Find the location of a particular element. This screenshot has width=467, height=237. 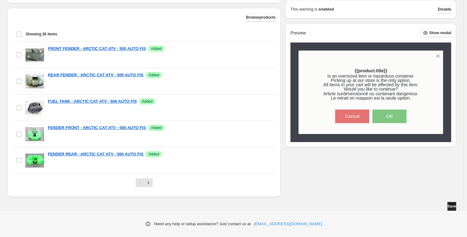

p: FRONT FENDER - ARCTIC CAT ATV - 500 AUTO FIS is located at coordinates (97, 49).